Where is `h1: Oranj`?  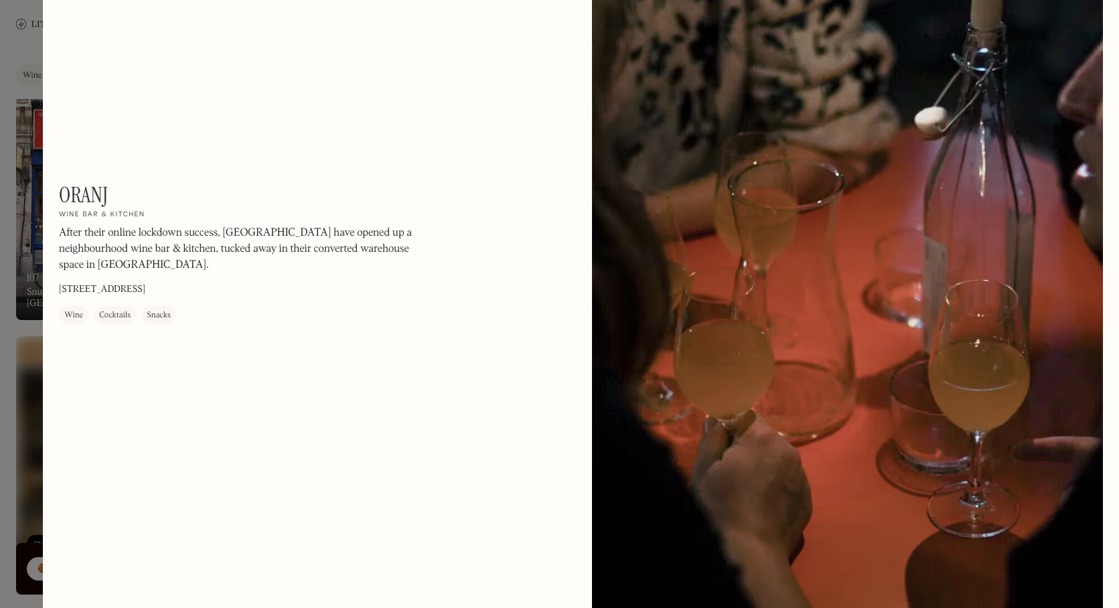 h1: Oranj is located at coordinates (84, 195).